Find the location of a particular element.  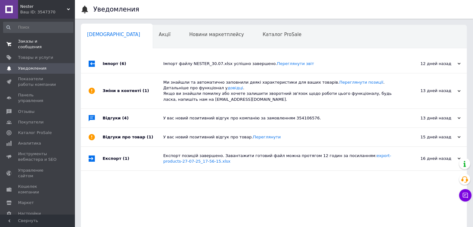

span: Nester is located at coordinates (44, 7).